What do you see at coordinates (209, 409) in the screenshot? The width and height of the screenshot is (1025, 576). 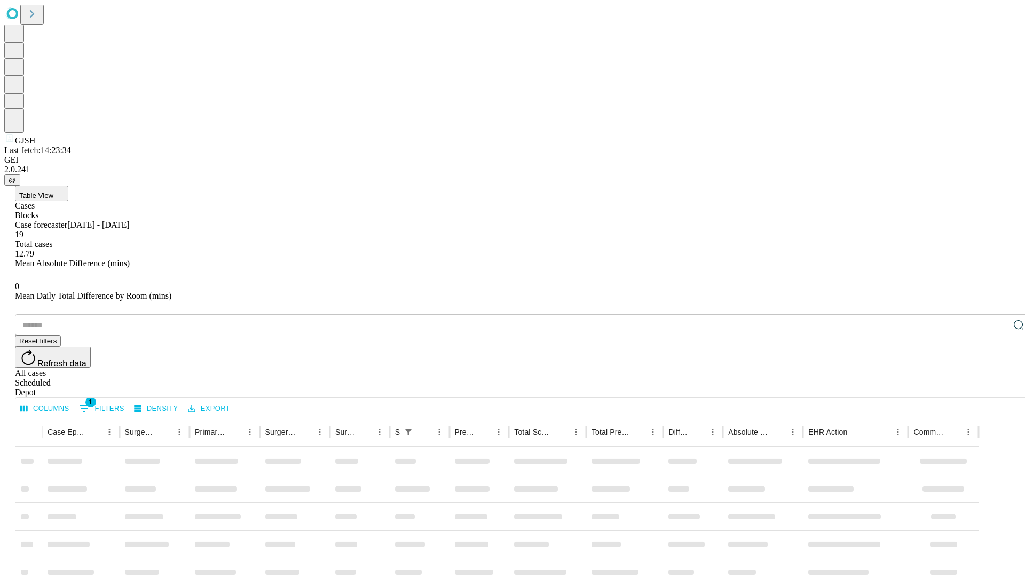 I see `button: Export` at bounding box center [209, 409].